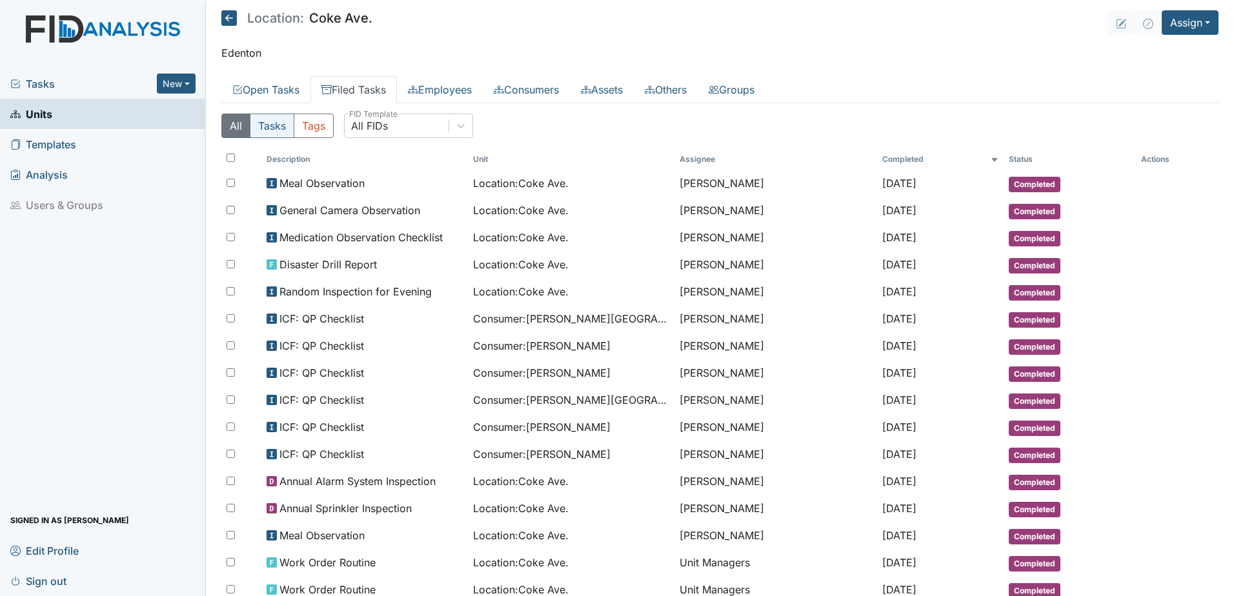 Image resolution: width=1234 pixels, height=596 pixels. I want to click on span: Tasks, so click(83, 84).